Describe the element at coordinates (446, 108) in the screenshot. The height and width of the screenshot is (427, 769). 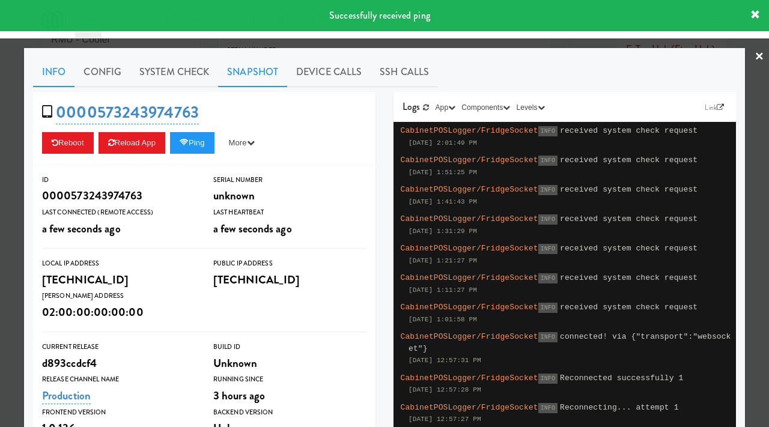
I see `button: App` at that location.